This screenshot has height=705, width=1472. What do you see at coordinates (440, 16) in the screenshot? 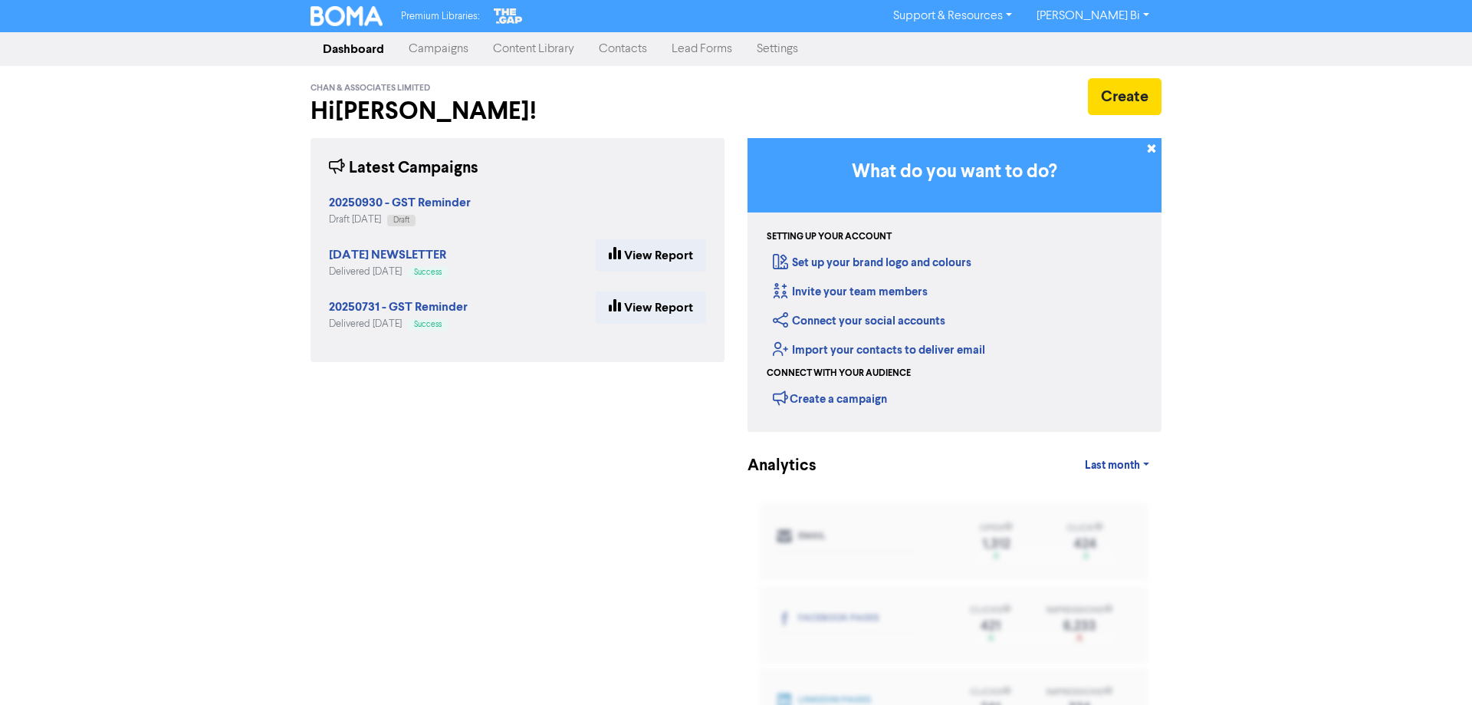
I see `span: Premium Libraries:` at bounding box center [440, 16].